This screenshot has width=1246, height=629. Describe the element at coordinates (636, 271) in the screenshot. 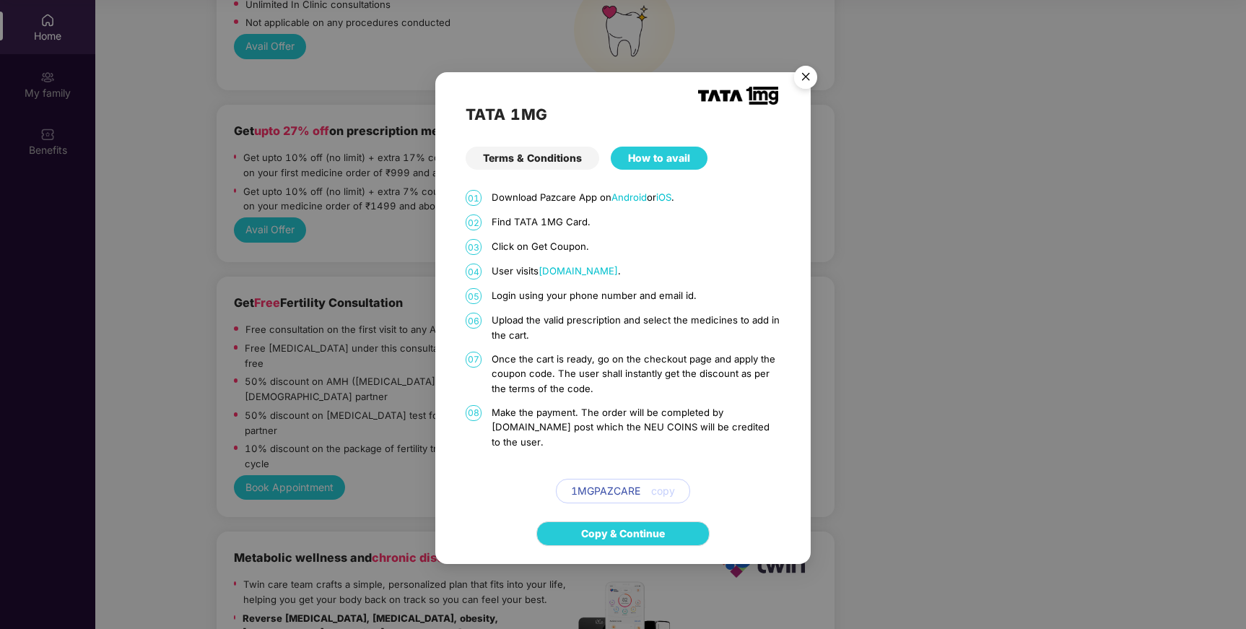

I see `p: User visits .` at that location.